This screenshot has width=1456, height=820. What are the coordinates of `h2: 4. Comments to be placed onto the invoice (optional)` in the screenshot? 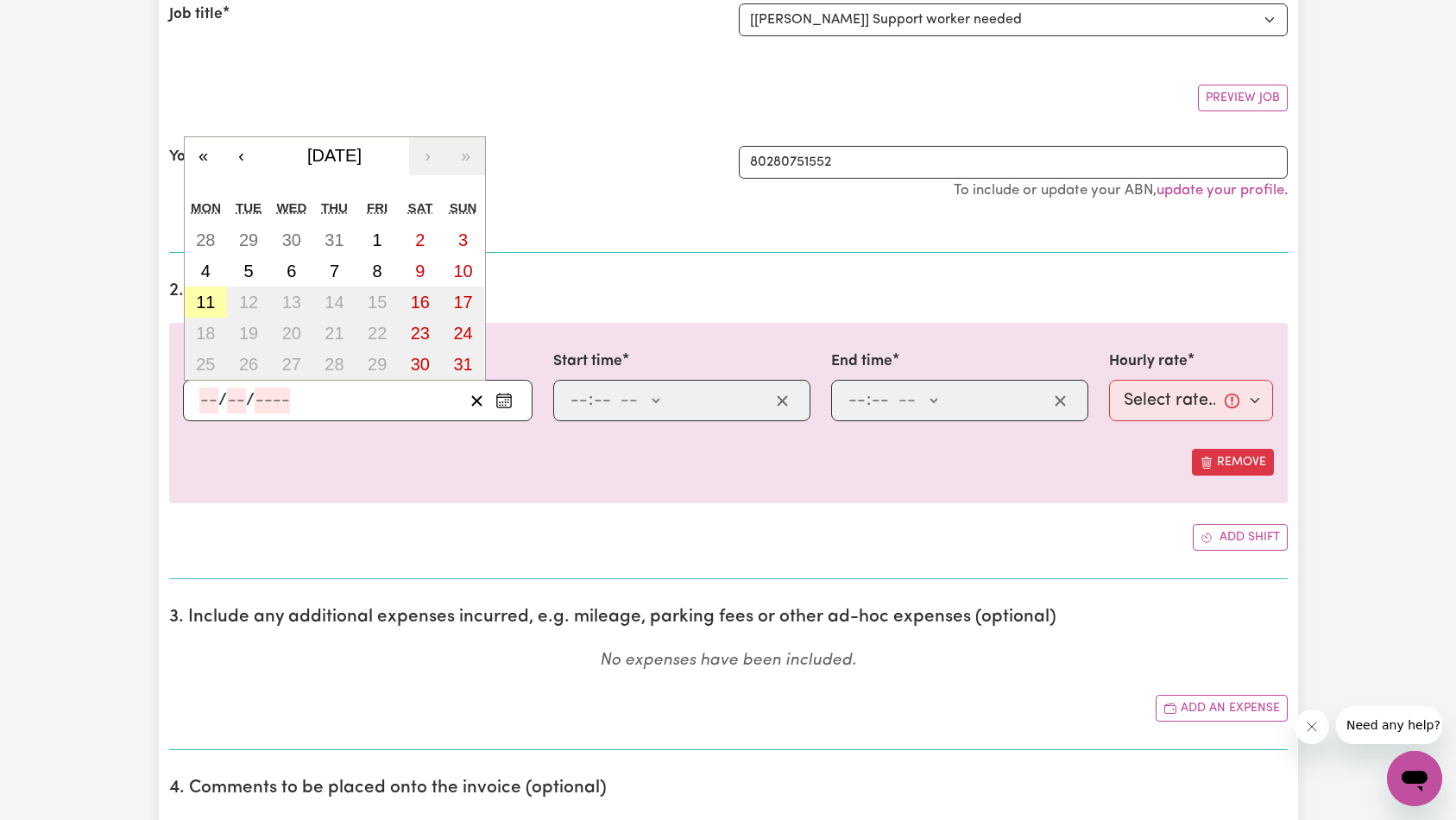 It's located at (728, 787).